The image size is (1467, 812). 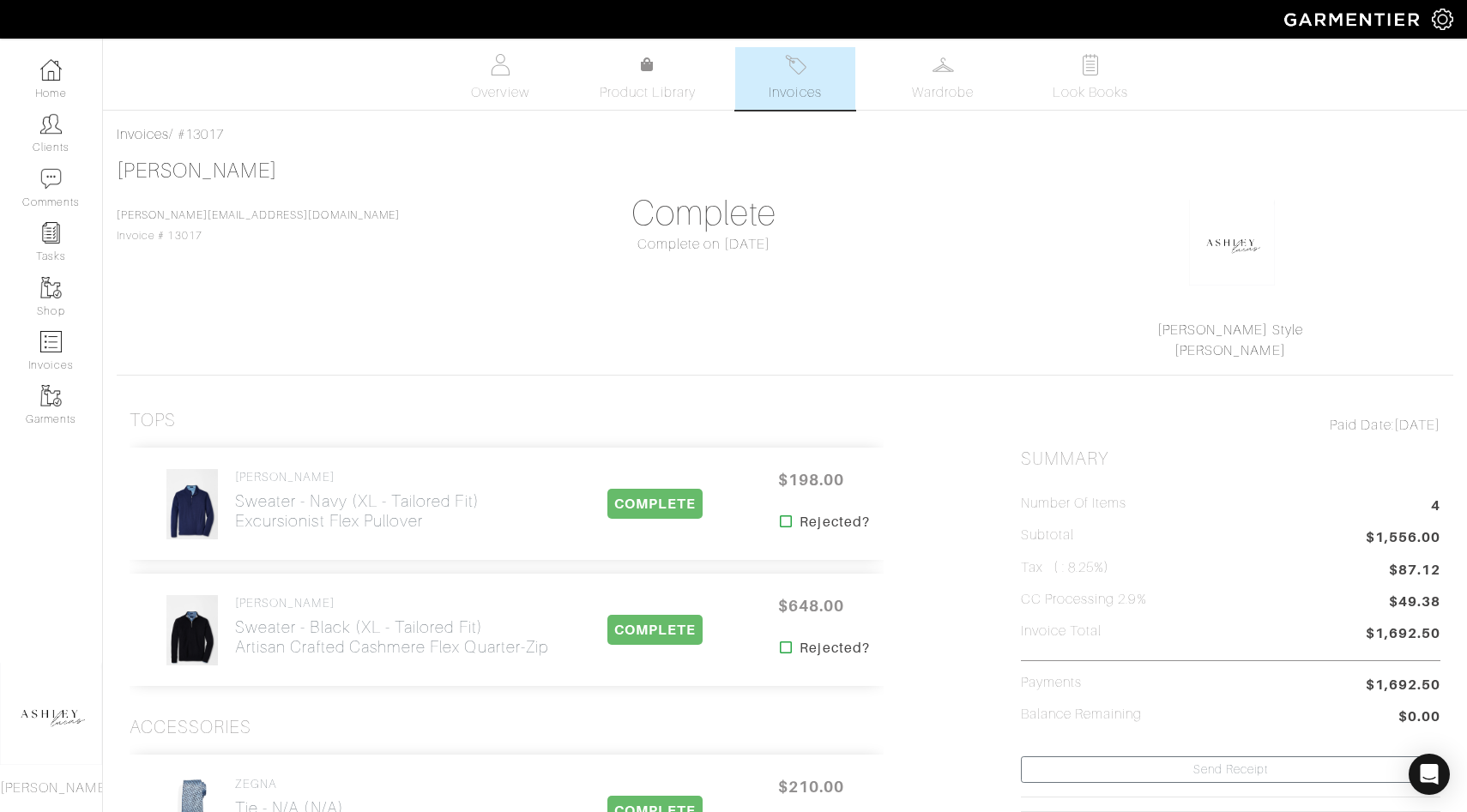 I want to click on span: $210.00, so click(x=810, y=786).